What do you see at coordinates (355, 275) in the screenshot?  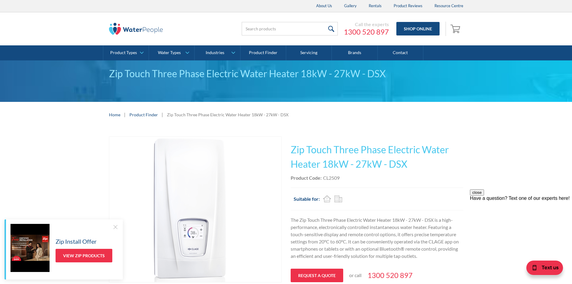 I see `p: or call` at bounding box center [355, 275].